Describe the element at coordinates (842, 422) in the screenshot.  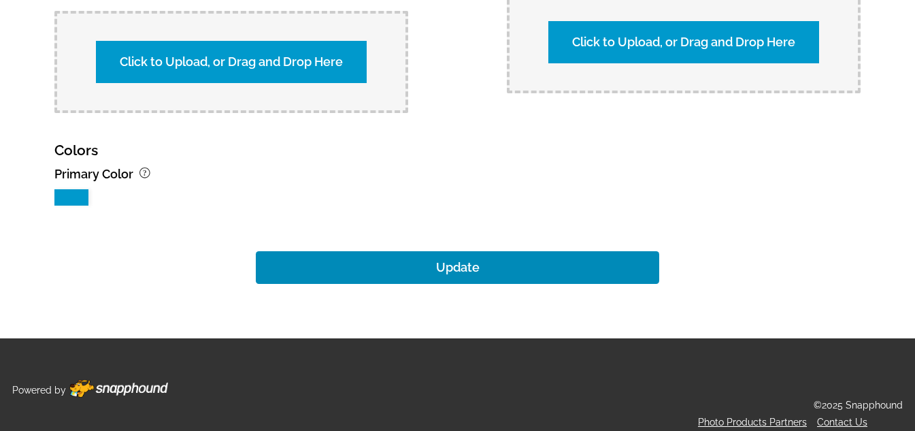
I see `a: Contact Us` at that location.